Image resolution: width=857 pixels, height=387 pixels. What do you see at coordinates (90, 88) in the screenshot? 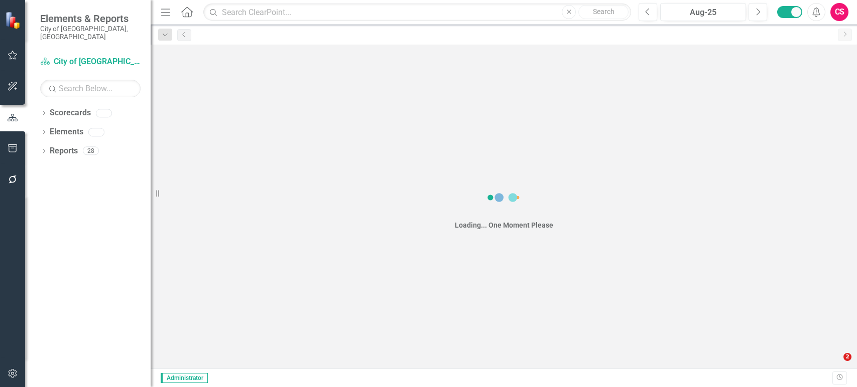
I see `input: Search Below...` at bounding box center [90, 88].